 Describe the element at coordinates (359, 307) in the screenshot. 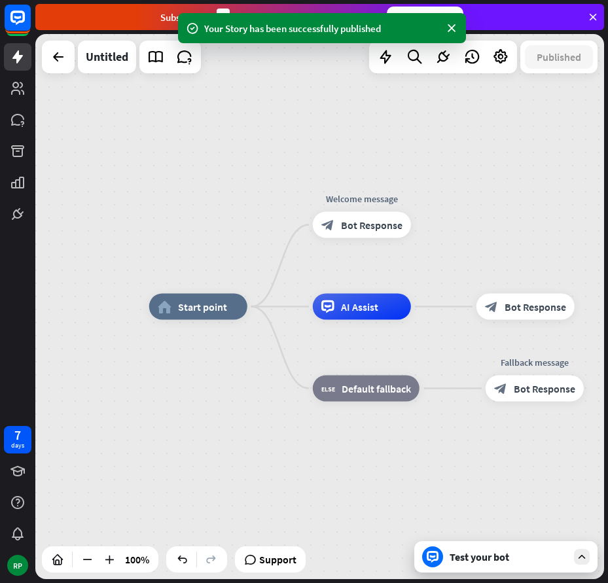

I see `span: AI Assist` at that location.